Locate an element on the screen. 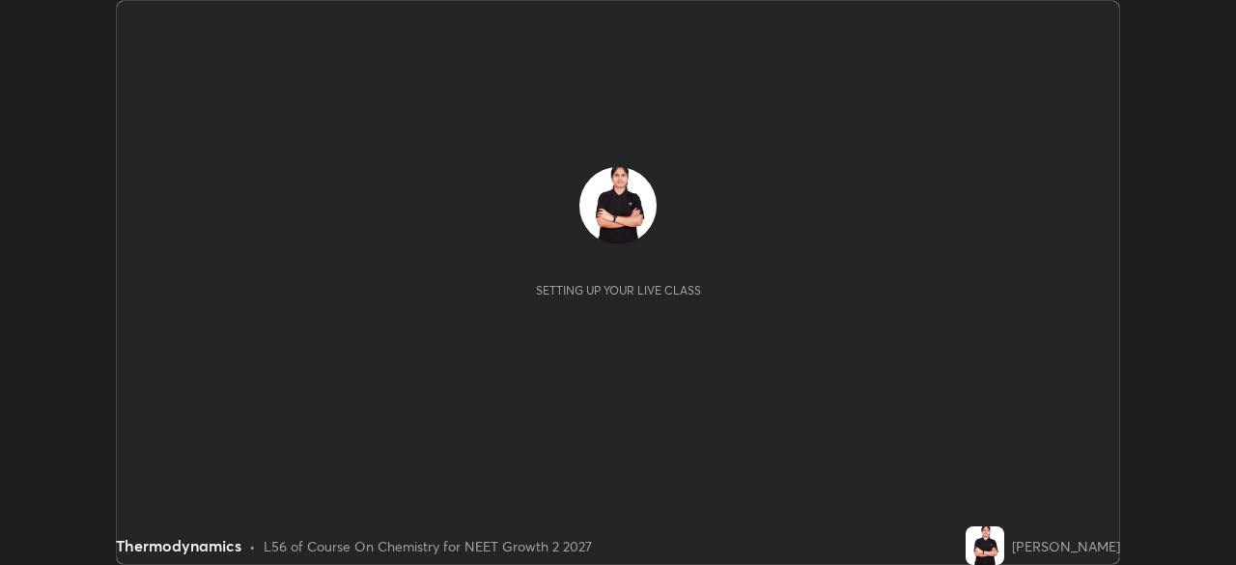 This screenshot has width=1236, height=565. div: Setting up your live class is located at coordinates (618, 290).